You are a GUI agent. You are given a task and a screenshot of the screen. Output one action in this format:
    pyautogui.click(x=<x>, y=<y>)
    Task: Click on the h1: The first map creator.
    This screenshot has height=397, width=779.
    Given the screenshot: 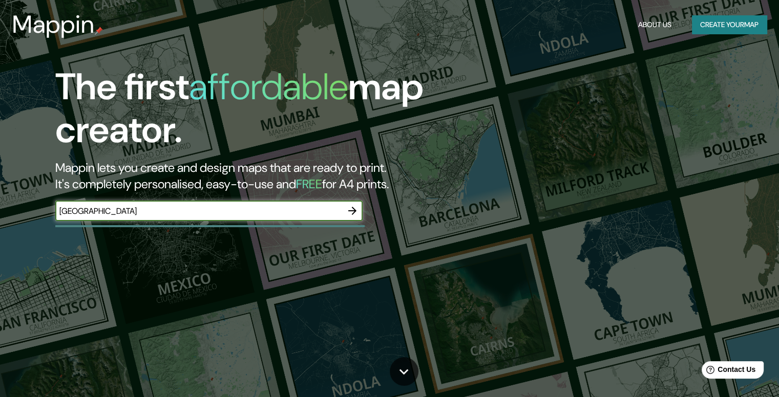 What is the action you would take?
    pyautogui.click(x=250, y=113)
    